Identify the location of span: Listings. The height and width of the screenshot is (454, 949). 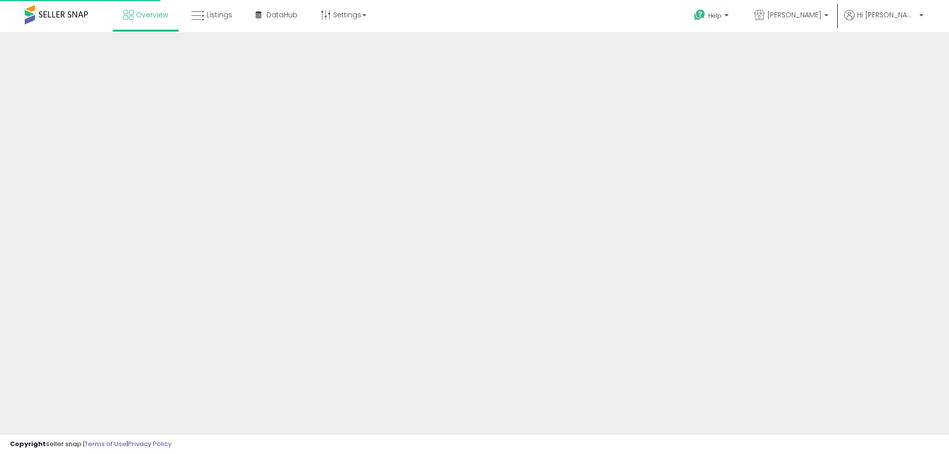
(219, 15).